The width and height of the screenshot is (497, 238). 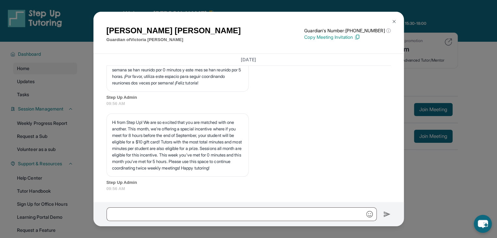 I want to click on img: Send icon, so click(x=387, y=215).